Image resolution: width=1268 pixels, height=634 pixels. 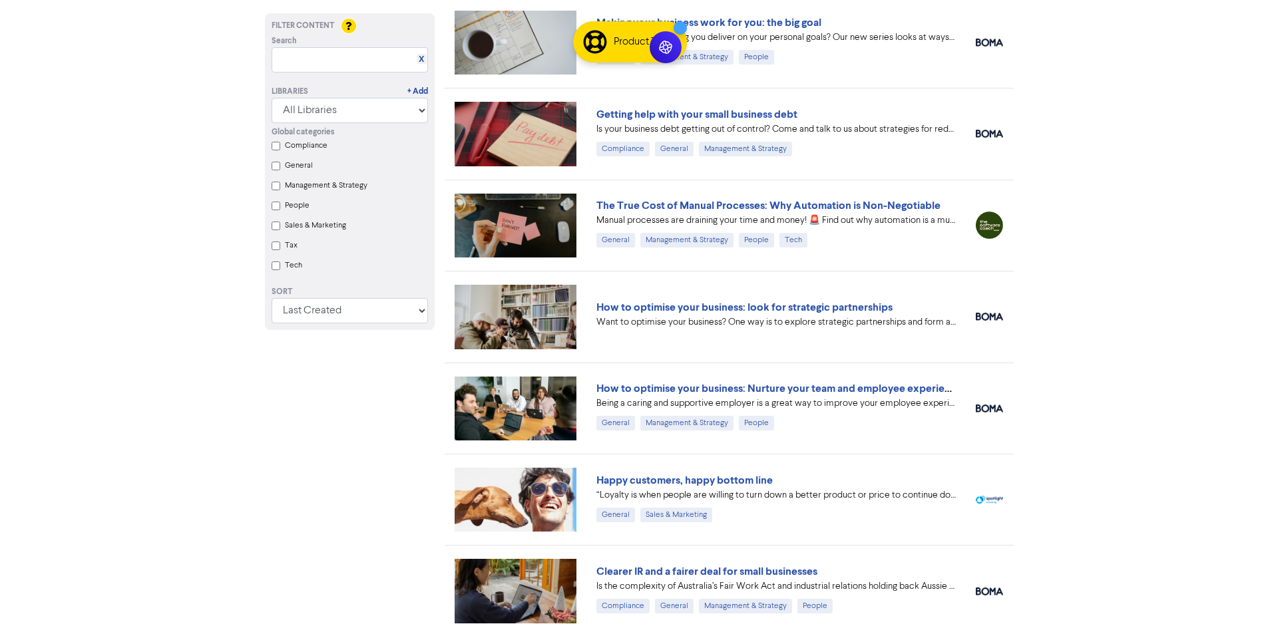 What do you see at coordinates (780, 389) in the screenshot?
I see `a: How to optimise your business: Nurture your team and employee experience` at bounding box center [780, 389].